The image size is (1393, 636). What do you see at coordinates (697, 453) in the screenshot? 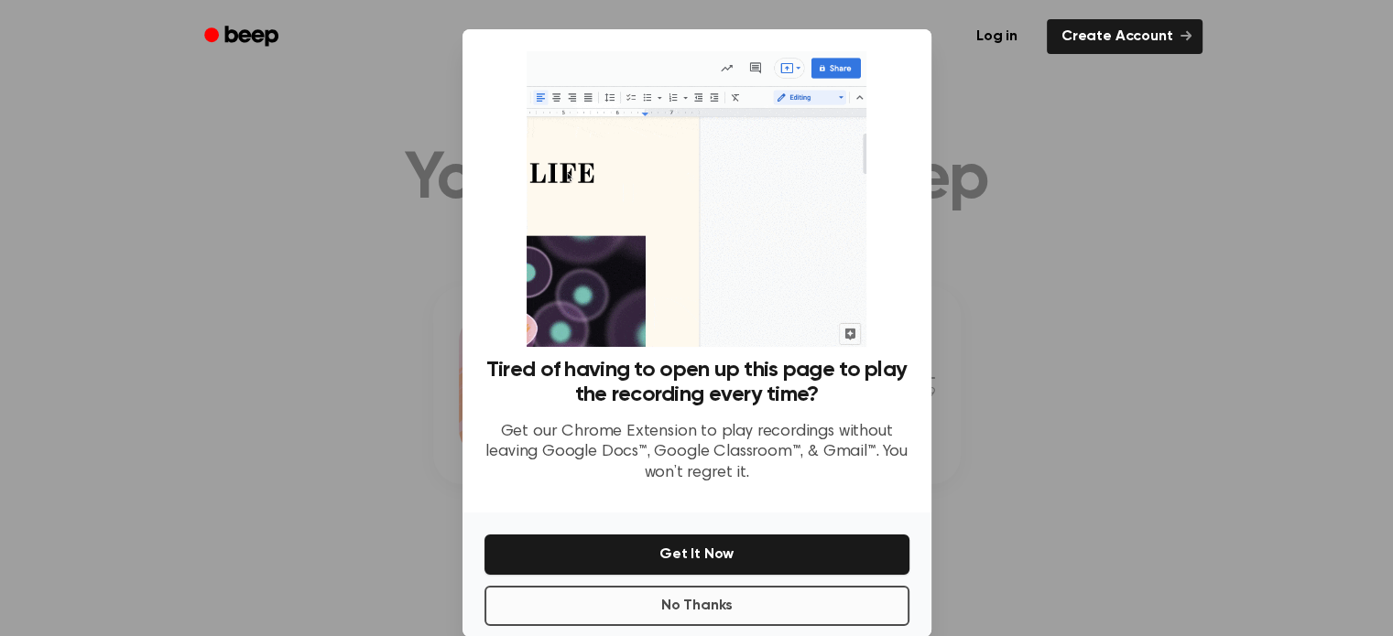
I see `p: Get our Chrome Extension to play recordings without leaving Google Docs™, Google Classroom™, & Gm...` at bounding box center [697, 453].